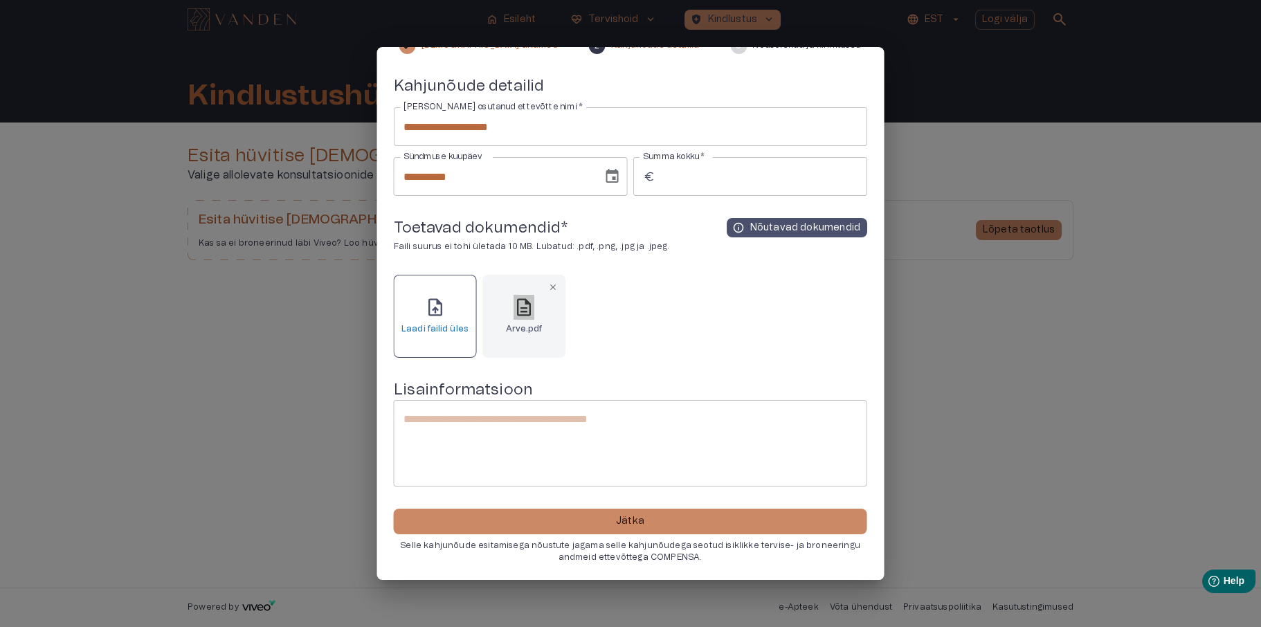 This screenshot has width=1261, height=627. Describe the element at coordinates (531, 246) in the screenshot. I see `p: Faili suurus ei tohi ületada 10 MB. Lubatud: .pdf, .png, .jpg ja .jpeg.` at that location.